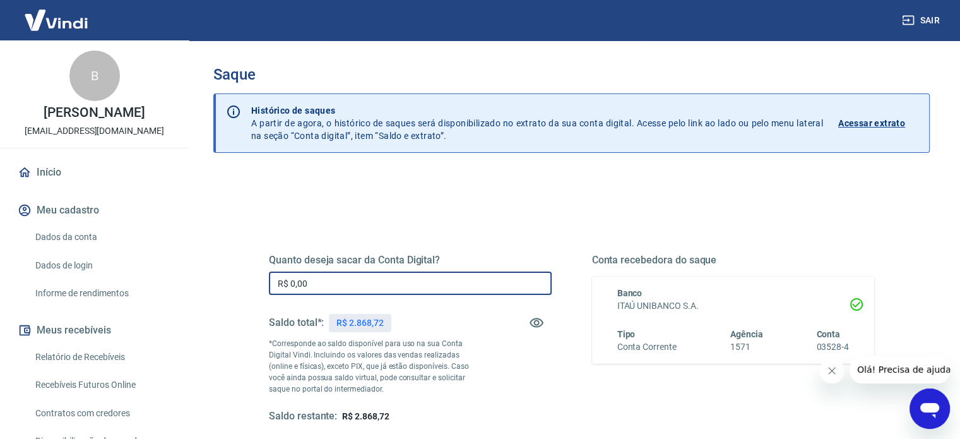  I want to click on h5: Conta recebedora do saque, so click(734, 260).